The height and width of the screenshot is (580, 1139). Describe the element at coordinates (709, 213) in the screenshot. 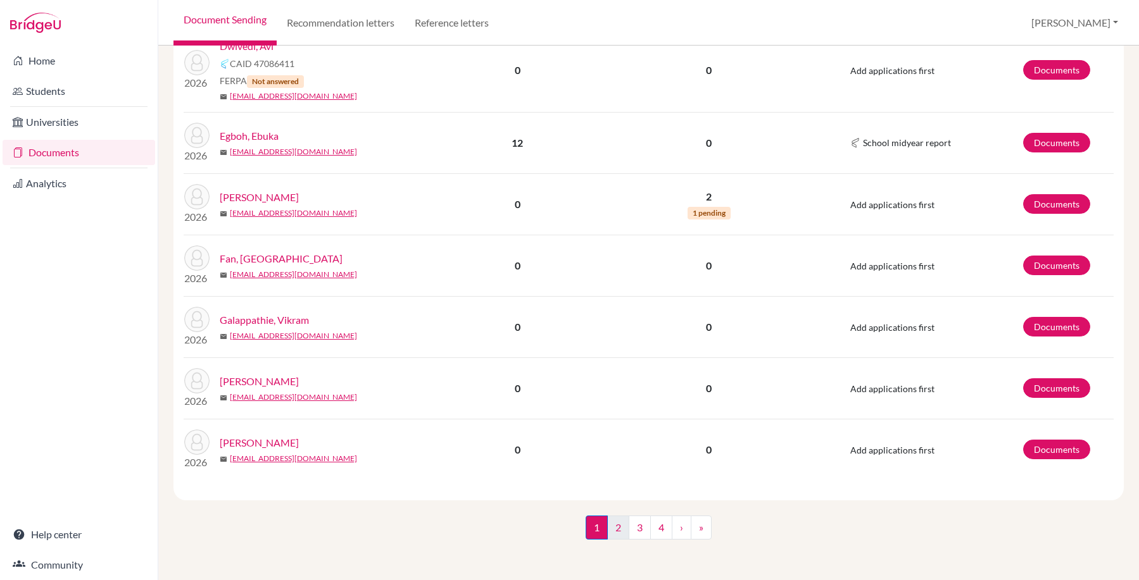

I see `span: 1 pending` at that location.